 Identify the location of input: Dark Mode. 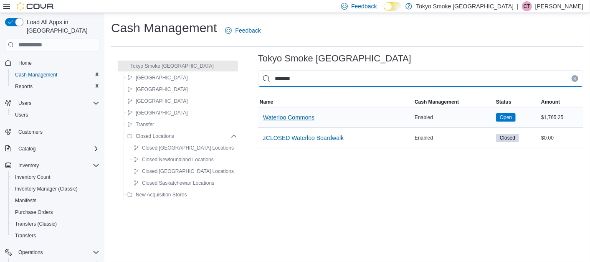
(392, 6).